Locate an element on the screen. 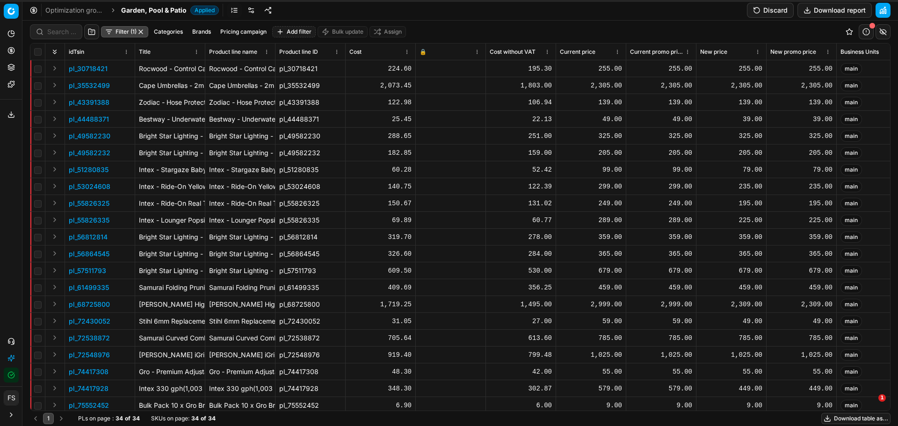  div: 60.28 is located at coordinates (380, 170).